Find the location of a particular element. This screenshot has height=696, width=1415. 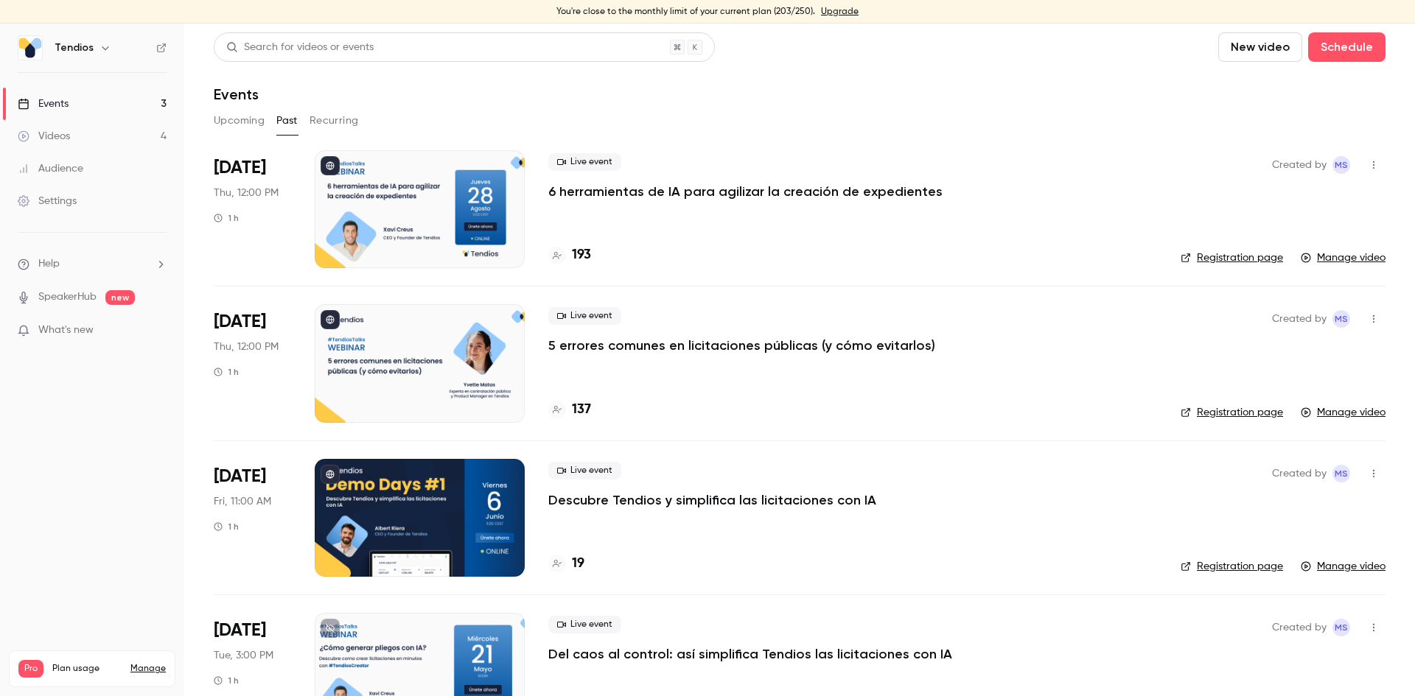

div: Jun 26 Thu, 12:00 PM (Europe/Madrid) is located at coordinates (252, 363).